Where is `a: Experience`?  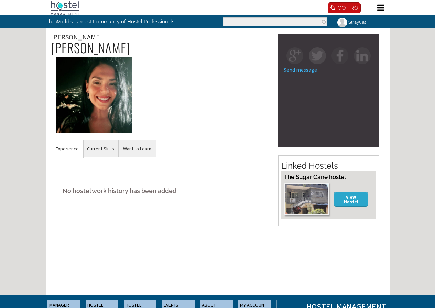
a: Experience is located at coordinates (67, 149).